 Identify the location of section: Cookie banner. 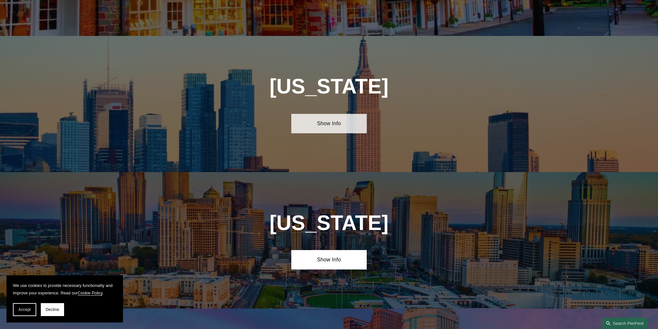
(65, 299).